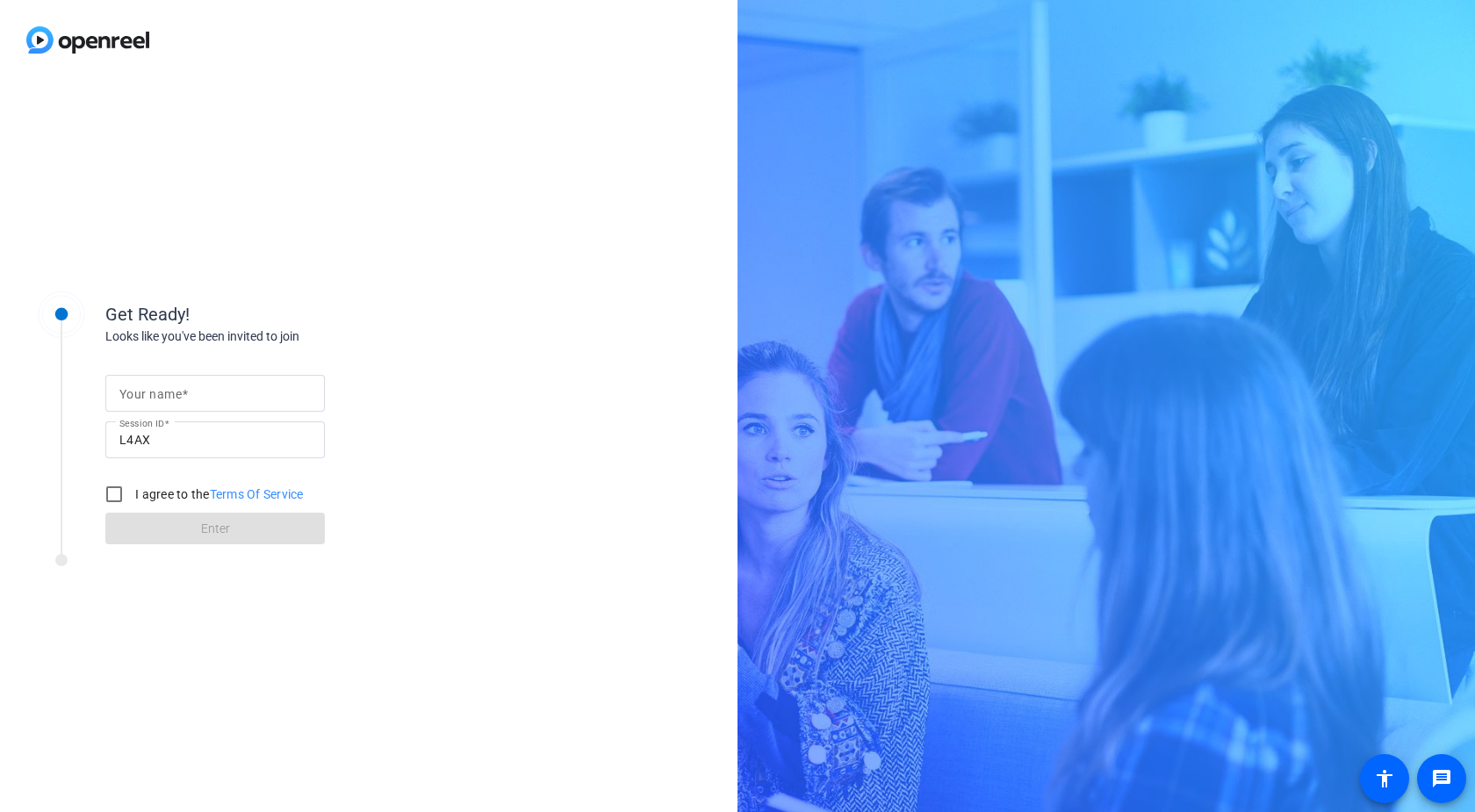  Describe the element at coordinates (281, 314) in the screenshot. I see `div: Get Ready!` at that location.